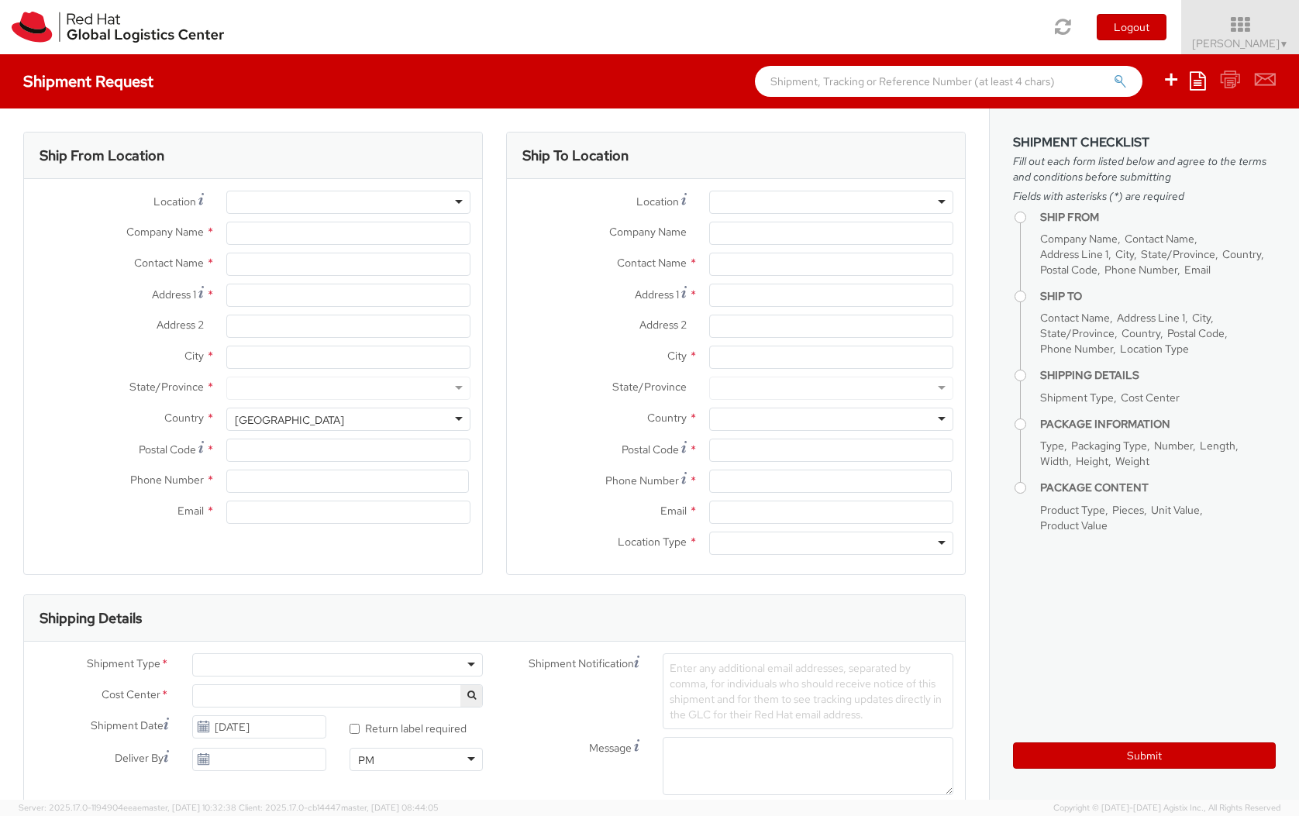 The width and height of the screenshot is (1299, 816). What do you see at coordinates (1158, 375) in the screenshot?
I see `h4: Shipping Details` at bounding box center [1158, 375].